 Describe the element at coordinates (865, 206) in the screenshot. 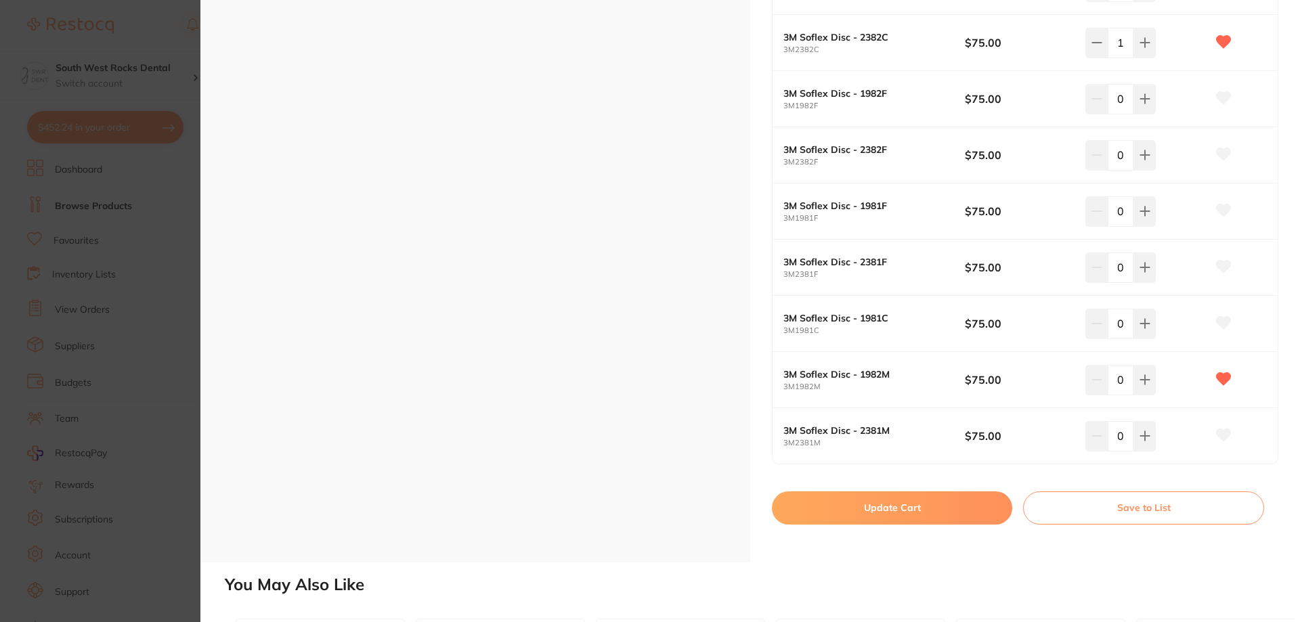

I see `b: 3M Soflex Disc - 1981F` at that location.